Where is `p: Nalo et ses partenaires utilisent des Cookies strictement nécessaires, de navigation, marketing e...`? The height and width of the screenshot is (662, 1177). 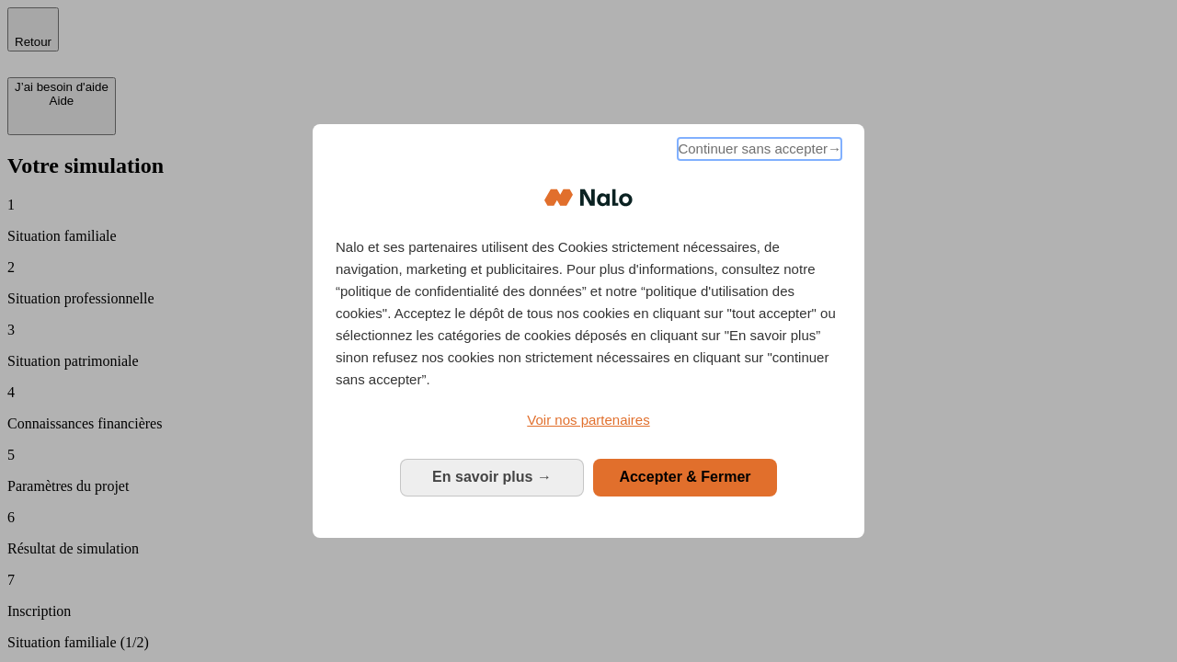 p: Nalo et ses partenaires utilisent des Cookies strictement nécessaires, de navigation, marketing e... is located at coordinates (588, 313).